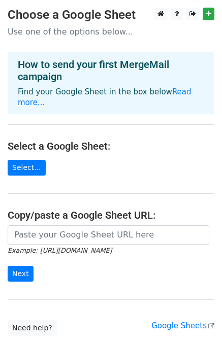 The width and height of the screenshot is (222, 342). What do you see at coordinates (111, 70) in the screenshot?
I see `h4: How to send your first MergeMail campaign` at bounding box center [111, 70].